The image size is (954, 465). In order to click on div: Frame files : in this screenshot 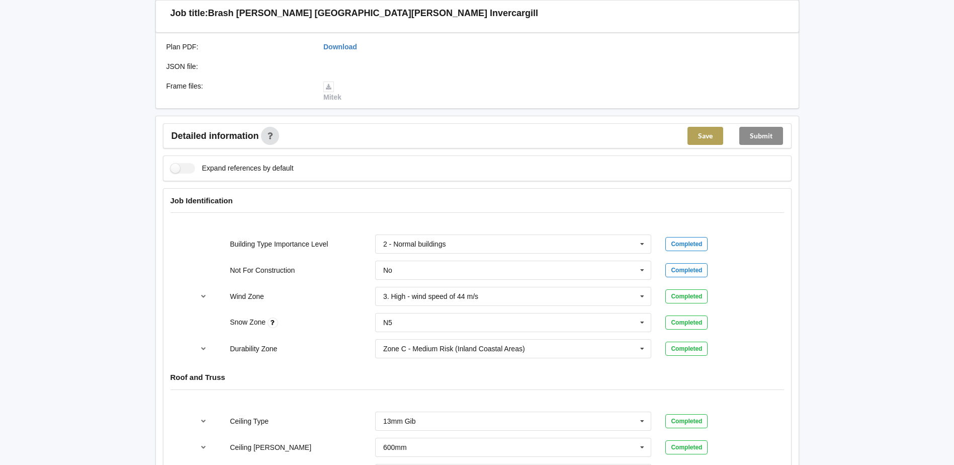, I will do `click(238, 92)`.